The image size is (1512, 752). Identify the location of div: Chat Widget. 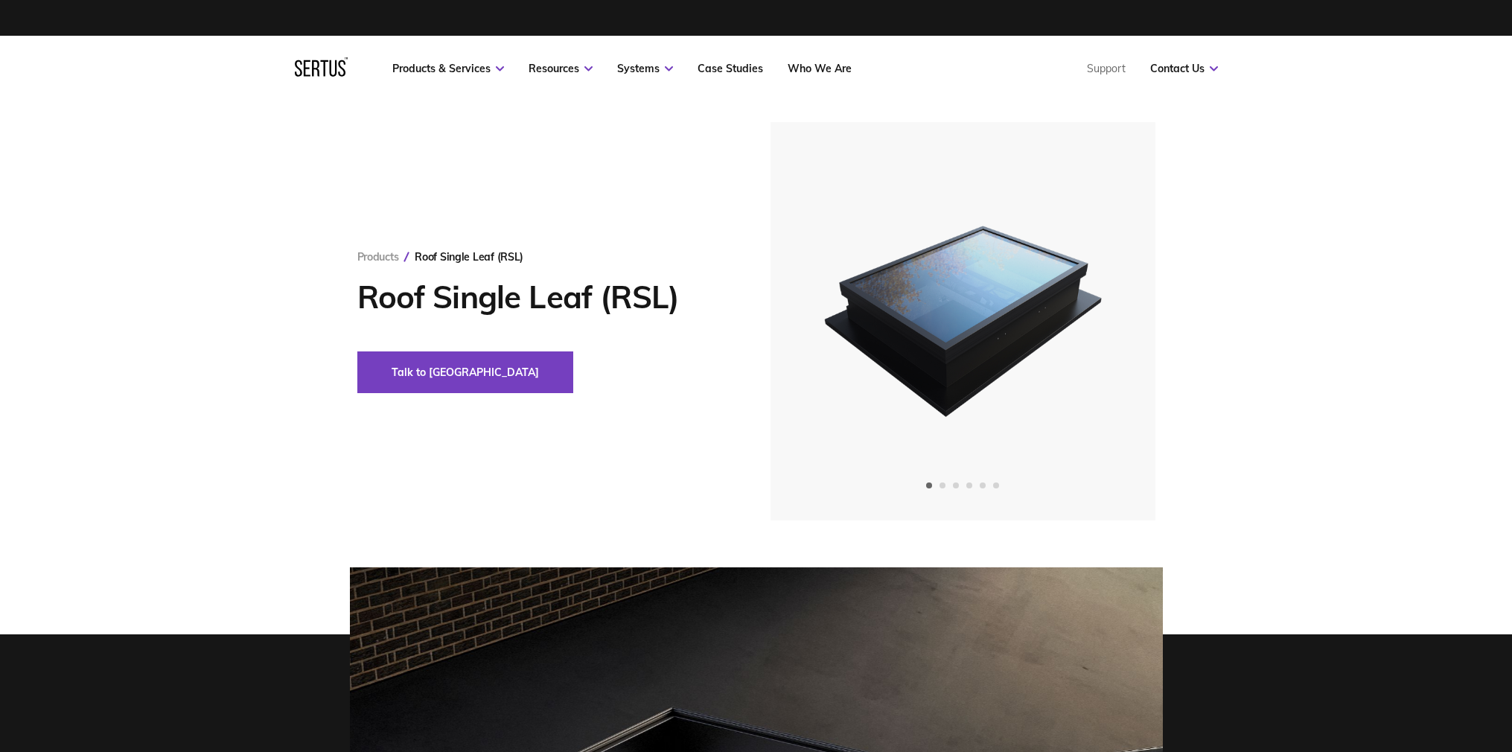
(1475, 716).